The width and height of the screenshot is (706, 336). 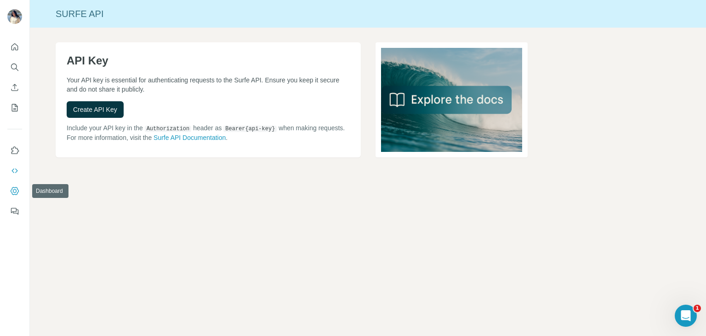 What do you see at coordinates (15, 171) in the screenshot?
I see `button: Use Surfe API` at bounding box center [15, 171].